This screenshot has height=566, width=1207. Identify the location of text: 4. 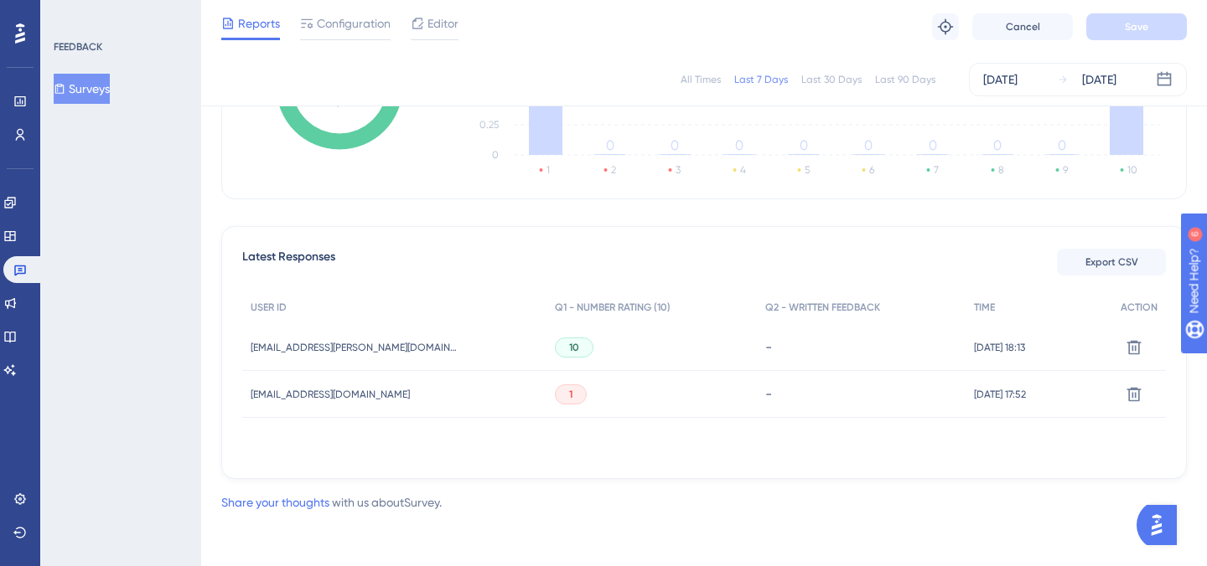
(742, 170).